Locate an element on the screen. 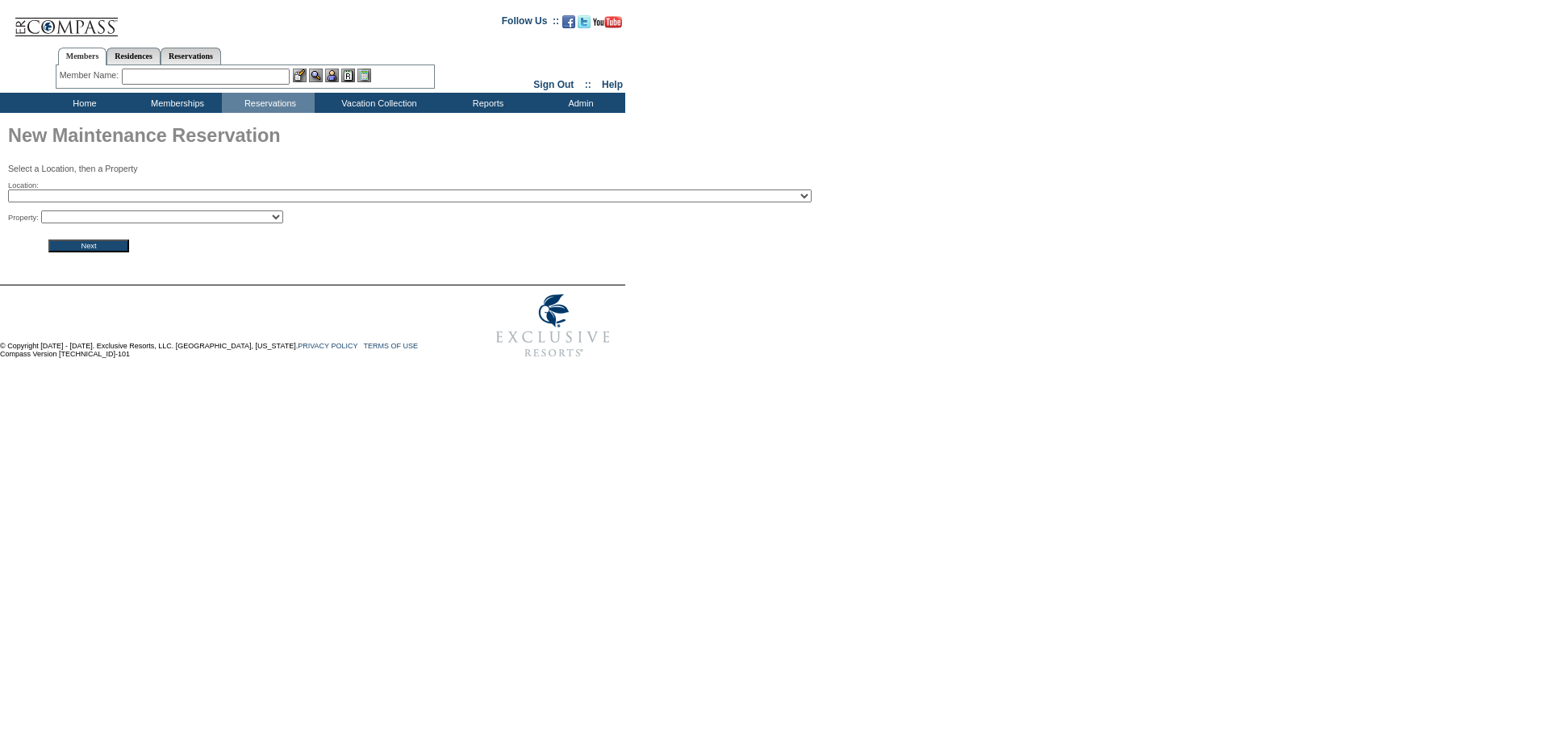 The height and width of the screenshot is (741, 1549). img: Follow us on Twitter is located at coordinates (584, 22).